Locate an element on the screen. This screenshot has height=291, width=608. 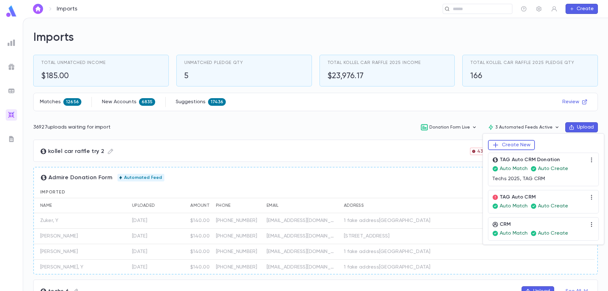
p: TAG Auto CRM Donation is located at coordinates (530, 160).